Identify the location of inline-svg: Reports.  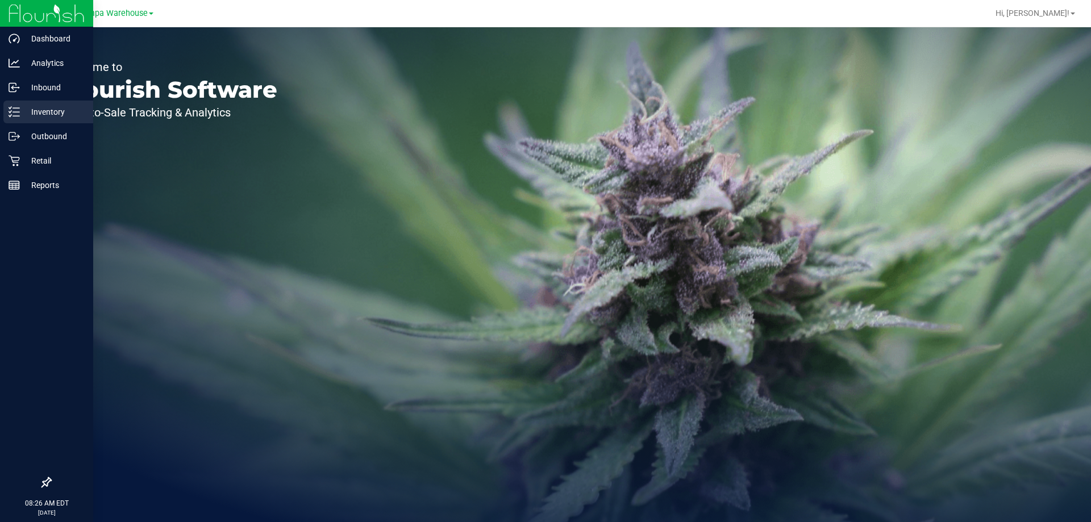
(14, 185).